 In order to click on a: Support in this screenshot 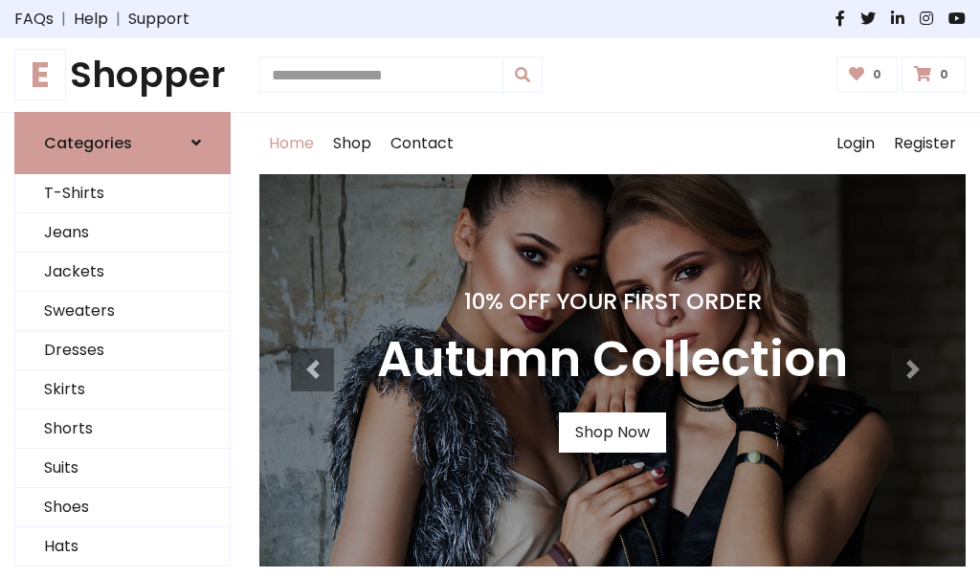, I will do `click(159, 19)`.